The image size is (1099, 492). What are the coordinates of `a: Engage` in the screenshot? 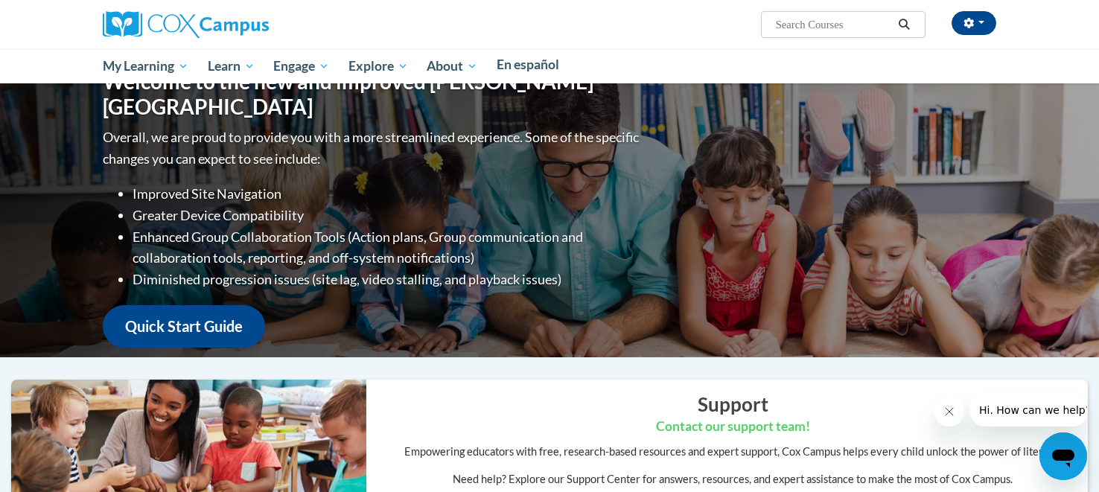 It's located at (301, 66).